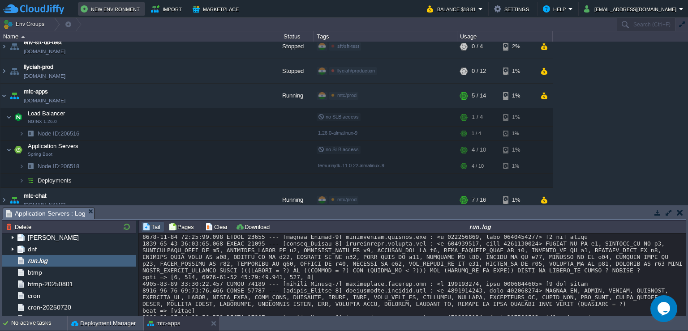 The width and height of the screenshot is (688, 331). What do you see at coordinates (163, 324) in the screenshot?
I see `button: mtc-apps` at bounding box center [163, 324].